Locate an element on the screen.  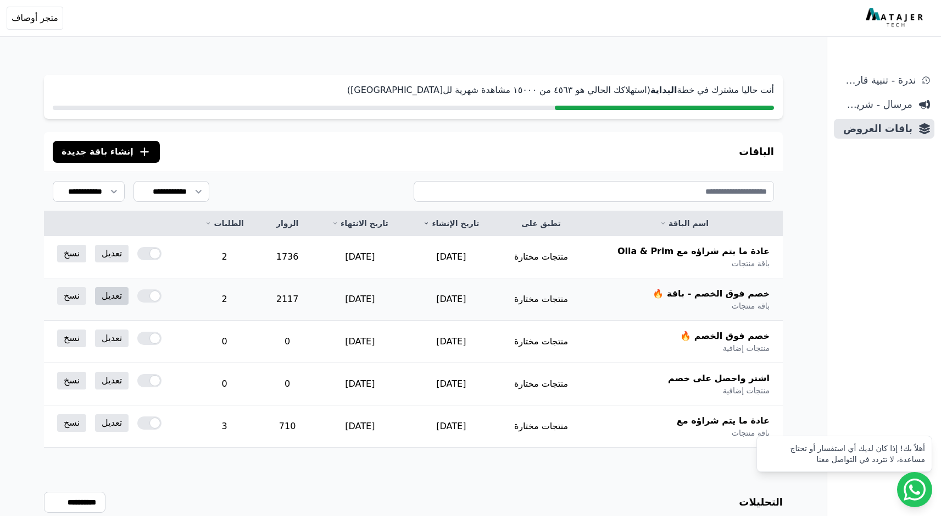
img: MatajerTech Logo is located at coordinates (896, 18).